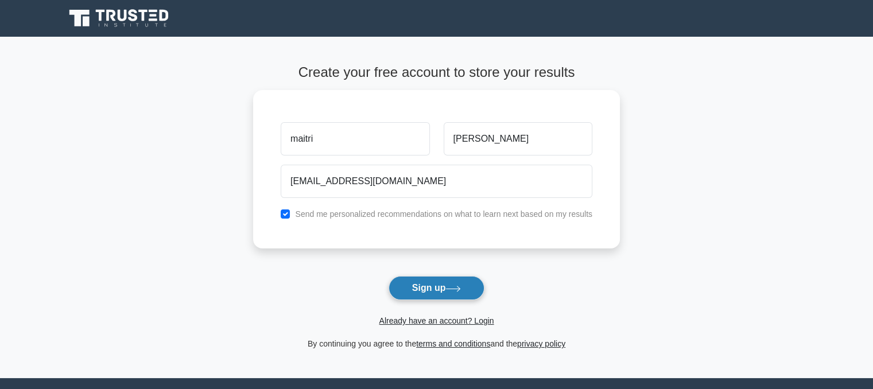 This screenshot has height=389, width=873. Describe the element at coordinates (518, 139) in the screenshot. I see `input: Last name` at that location.